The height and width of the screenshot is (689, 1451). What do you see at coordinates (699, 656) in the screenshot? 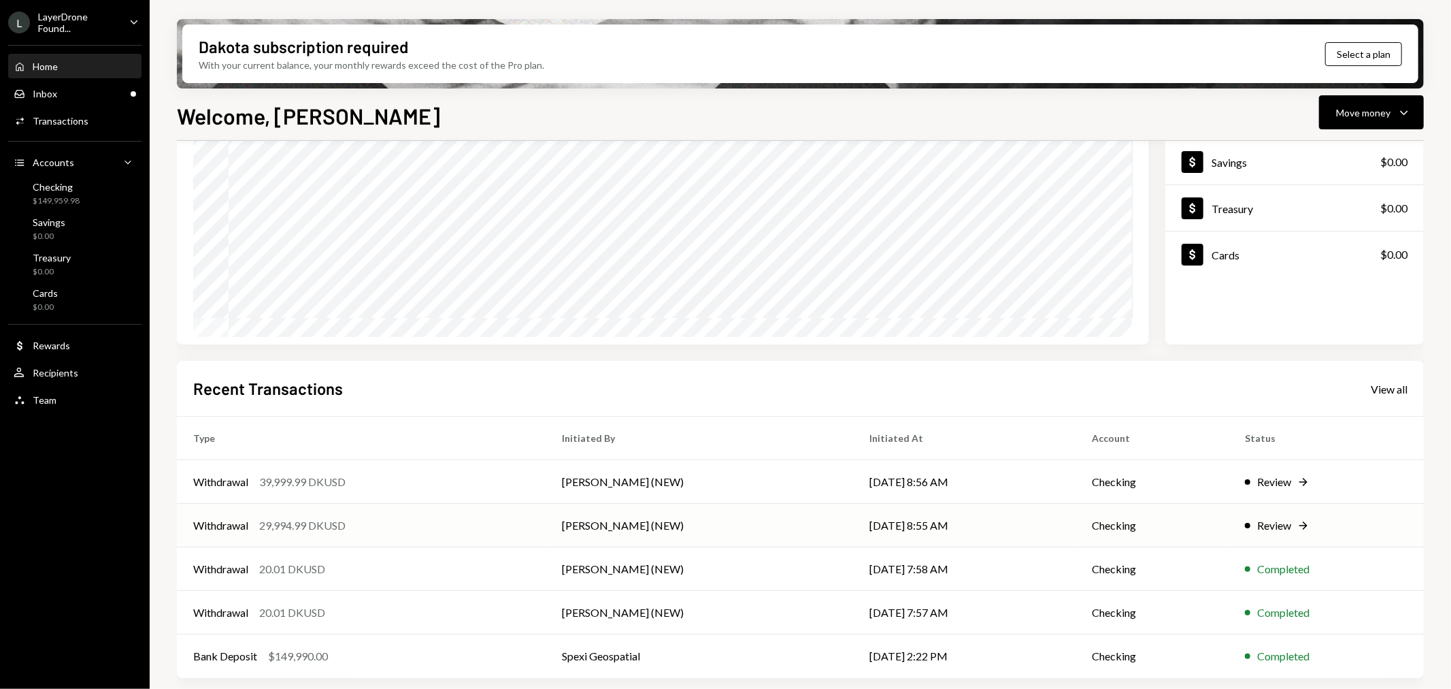
I see `td: Spexi Geospatial` at bounding box center [699, 656].